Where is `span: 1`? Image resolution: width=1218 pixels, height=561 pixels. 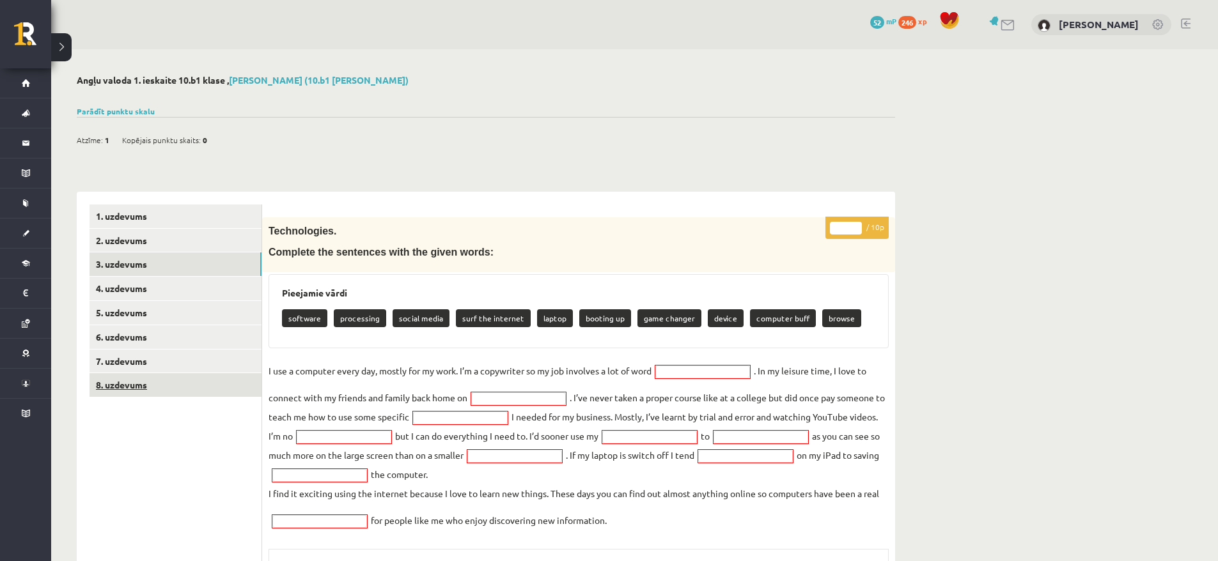 span: 1 is located at coordinates (107, 140).